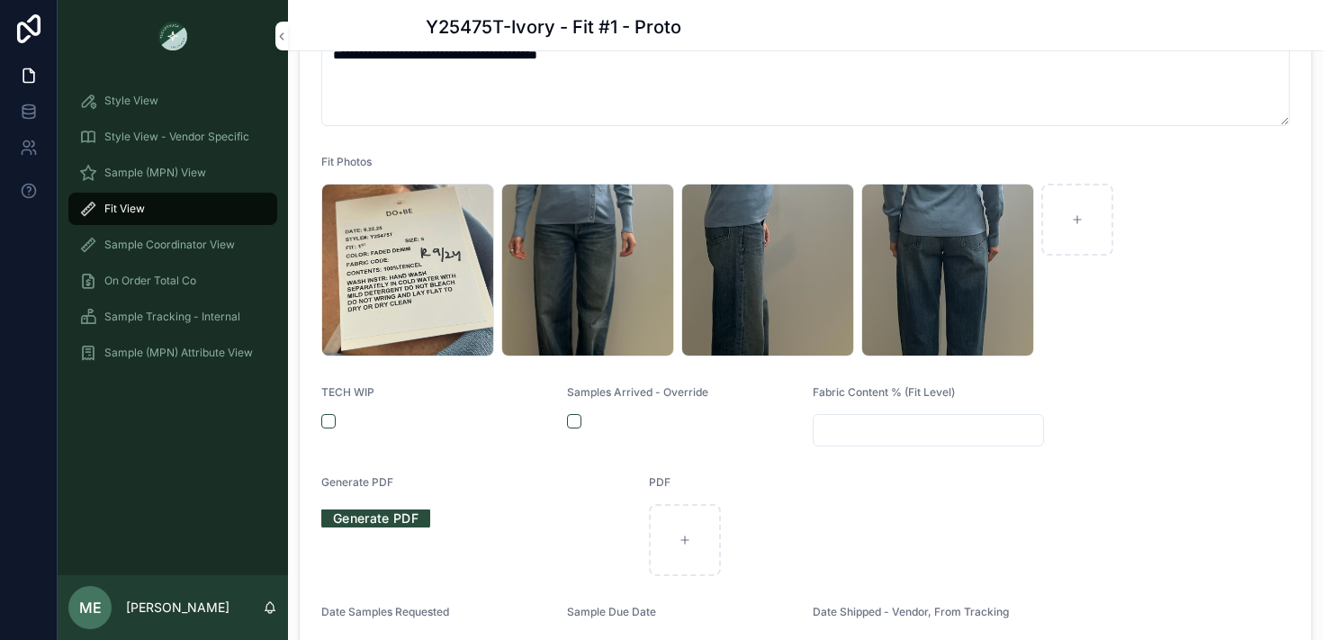 This screenshot has height=640, width=1323. I want to click on span: Sample Tracking - Internal, so click(172, 317).